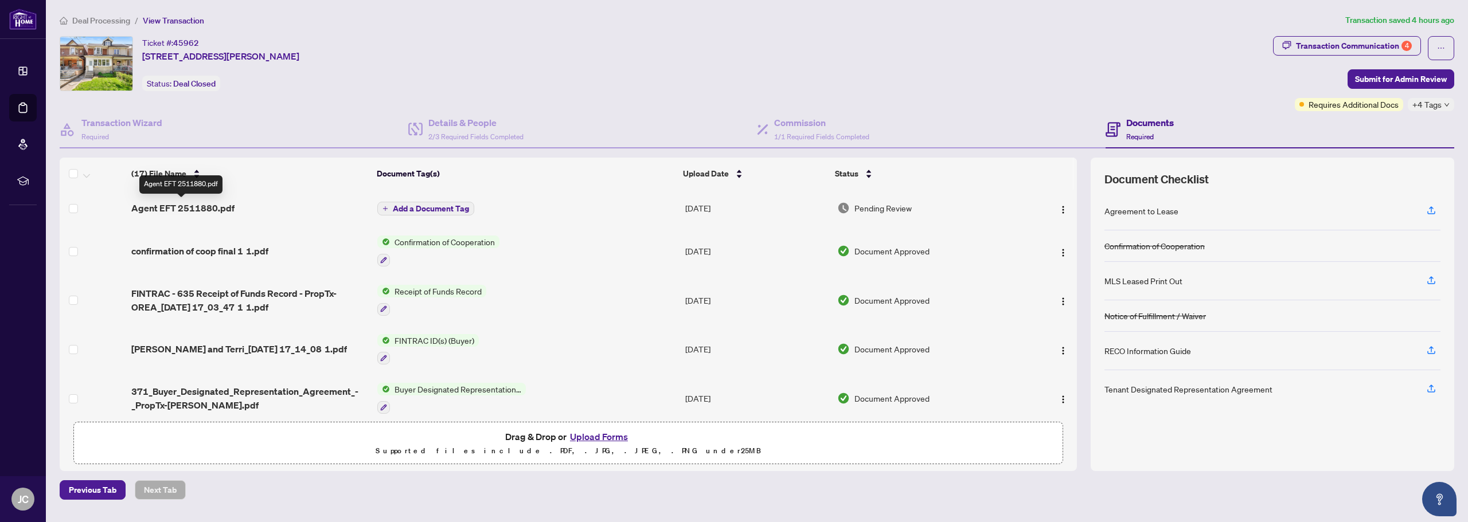 The width and height of the screenshot is (1468, 522). What do you see at coordinates (1148, 351) in the screenshot?
I see `div: RECO Information Guide` at bounding box center [1148, 351].